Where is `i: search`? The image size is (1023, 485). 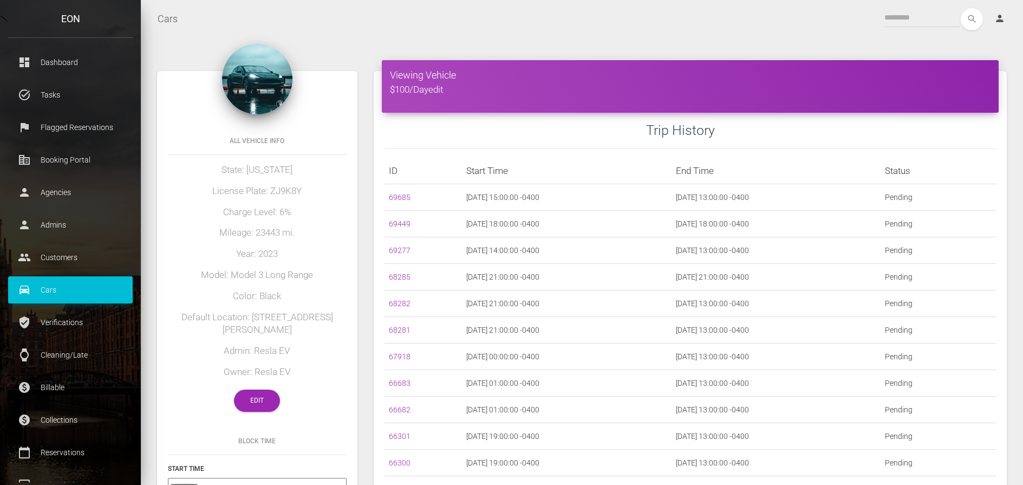 i: search is located at coordinates (972, 19).